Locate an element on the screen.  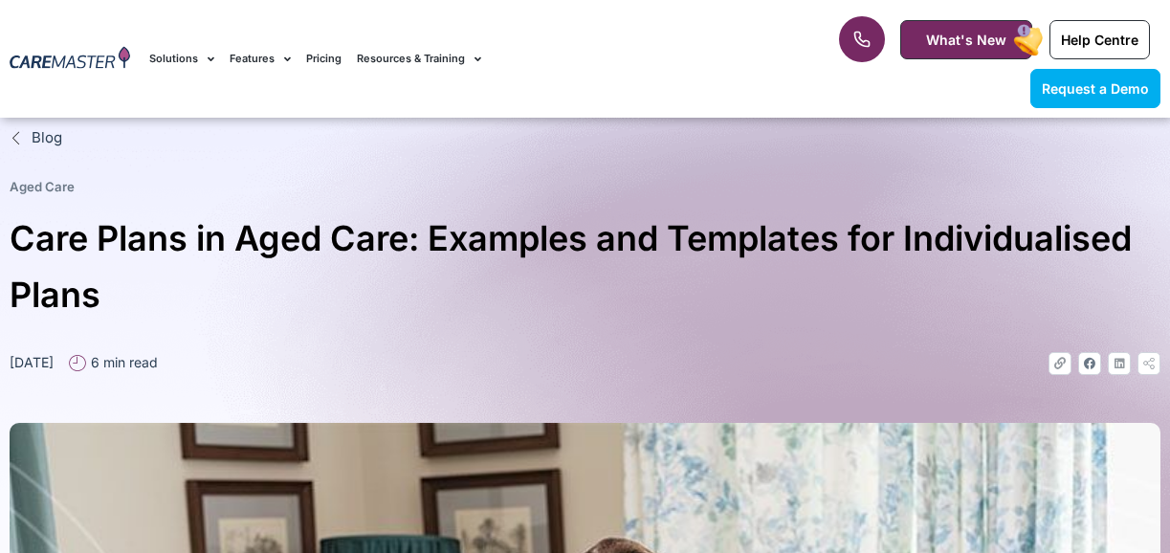
span: 6 min read is located at coordinates (122, 362).